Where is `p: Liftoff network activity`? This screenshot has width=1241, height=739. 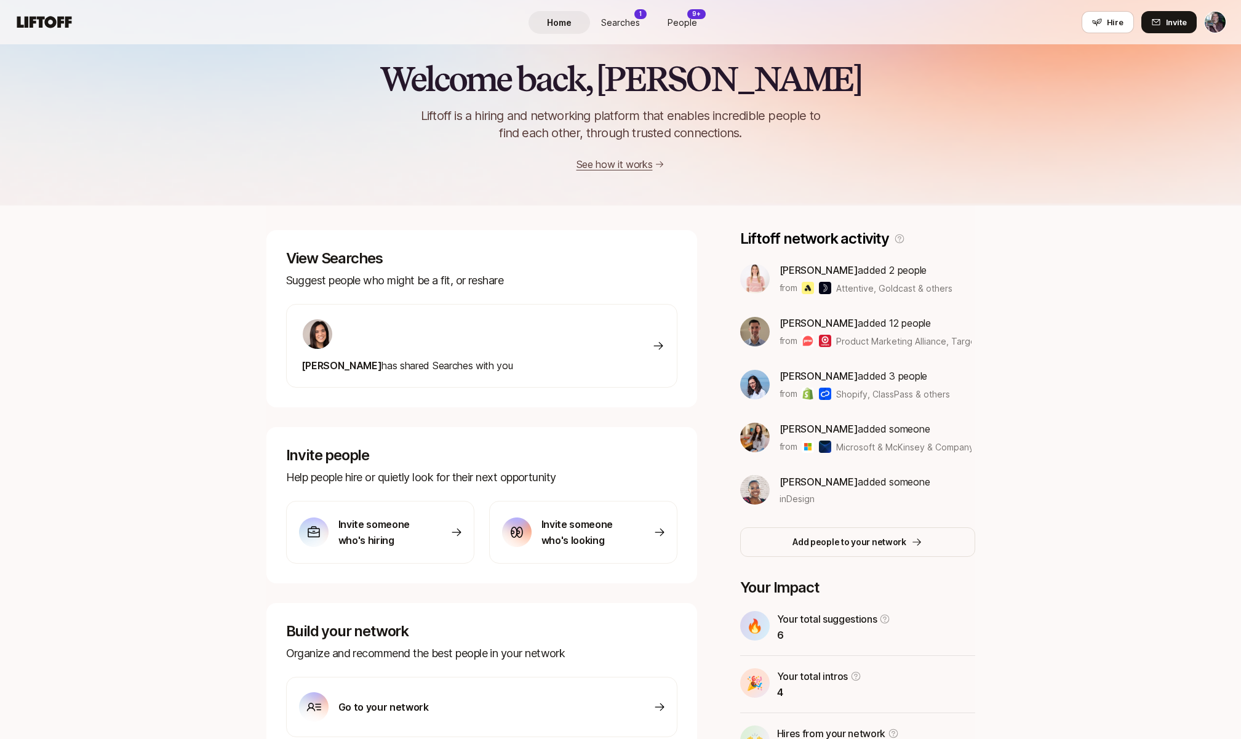
p: Liftoff network activity is located at coordinates (815, 239).